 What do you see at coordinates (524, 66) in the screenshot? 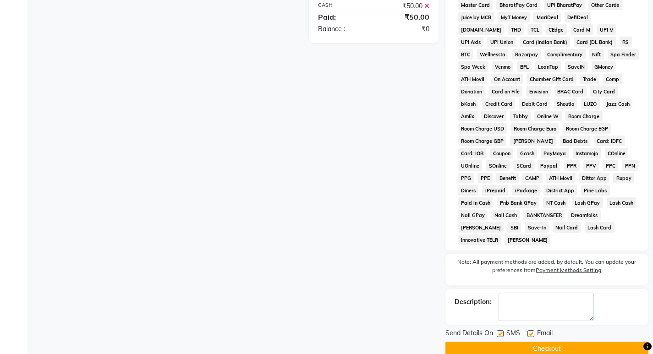
I see `span: BFL` at bounding box center [524, 66].